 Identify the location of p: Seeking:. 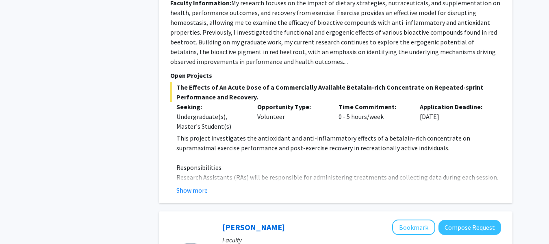
(211, 107).